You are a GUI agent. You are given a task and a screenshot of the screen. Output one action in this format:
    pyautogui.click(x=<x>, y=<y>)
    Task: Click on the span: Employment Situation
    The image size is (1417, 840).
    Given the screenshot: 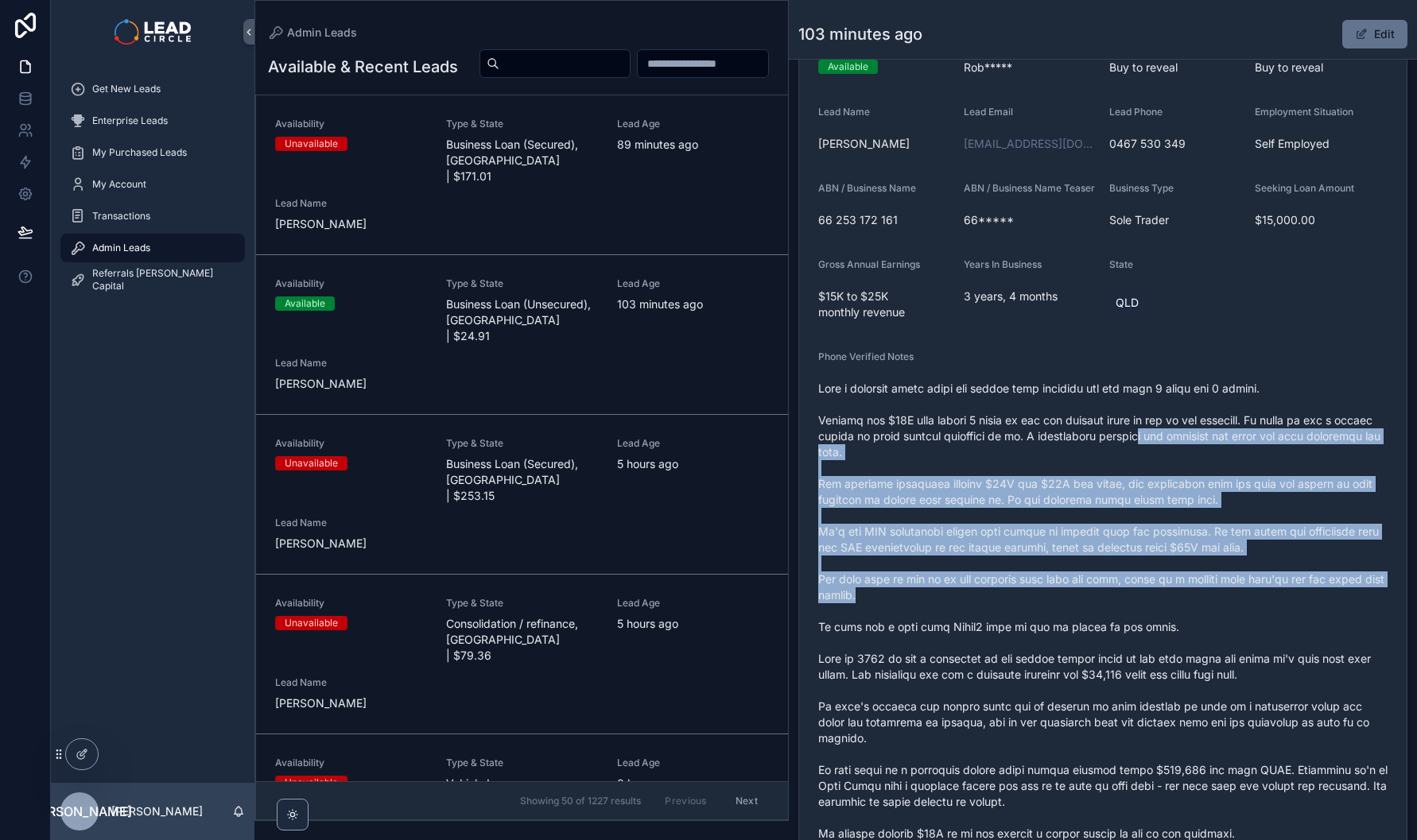 What is the action you would take?
    pyautogui.click(x=1304, y=112)
    